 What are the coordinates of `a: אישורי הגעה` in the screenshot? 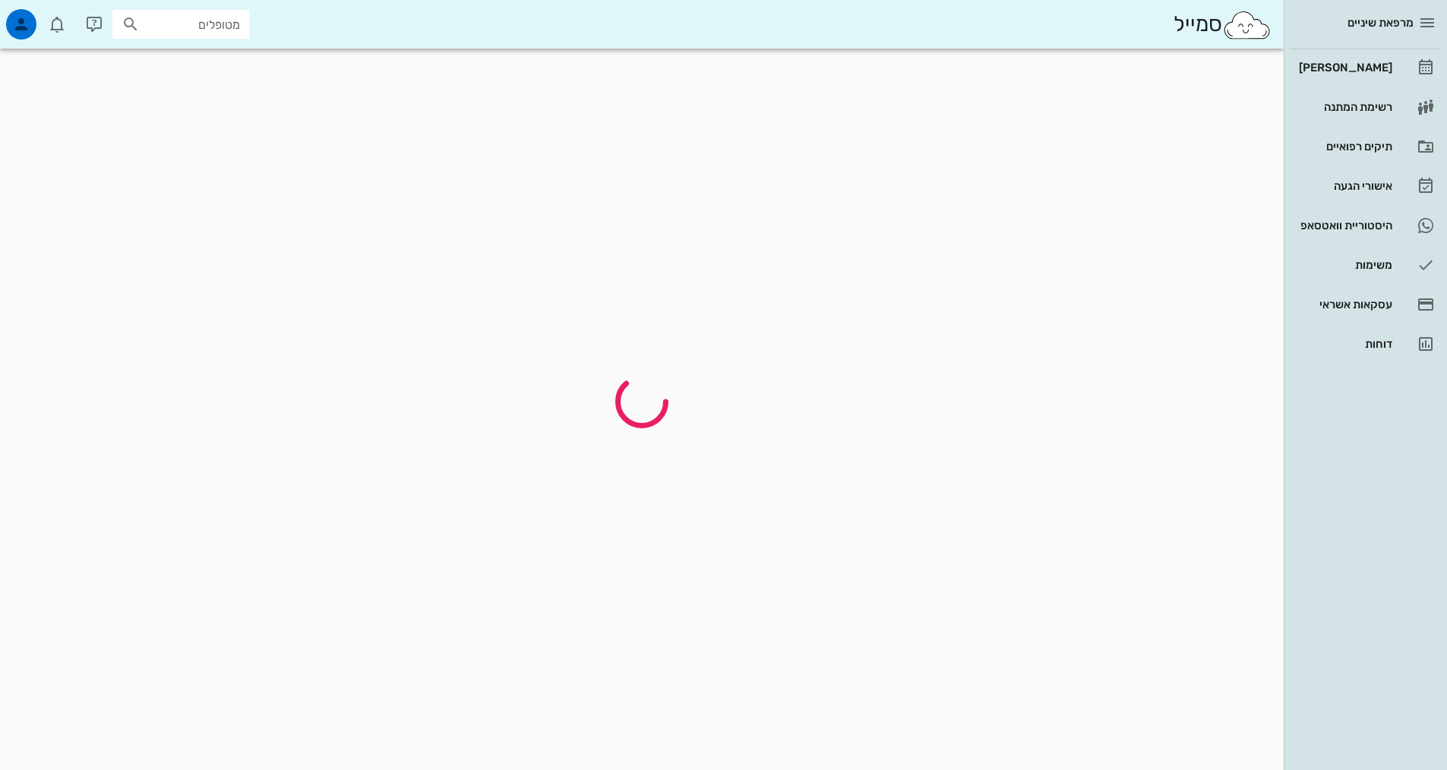 It's located at (1365, 186).